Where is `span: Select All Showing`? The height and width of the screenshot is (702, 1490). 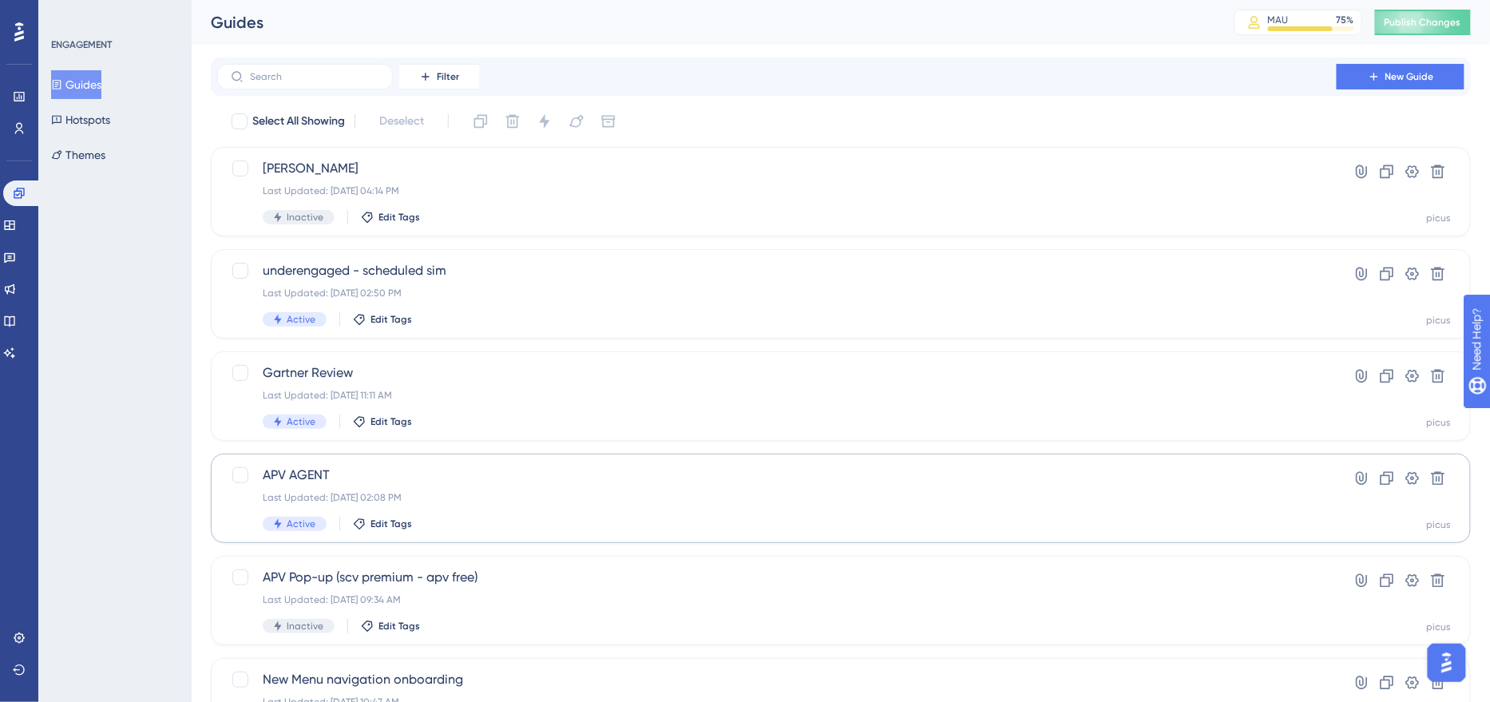 span: Select All Showing is located at coordinates (299, 121).